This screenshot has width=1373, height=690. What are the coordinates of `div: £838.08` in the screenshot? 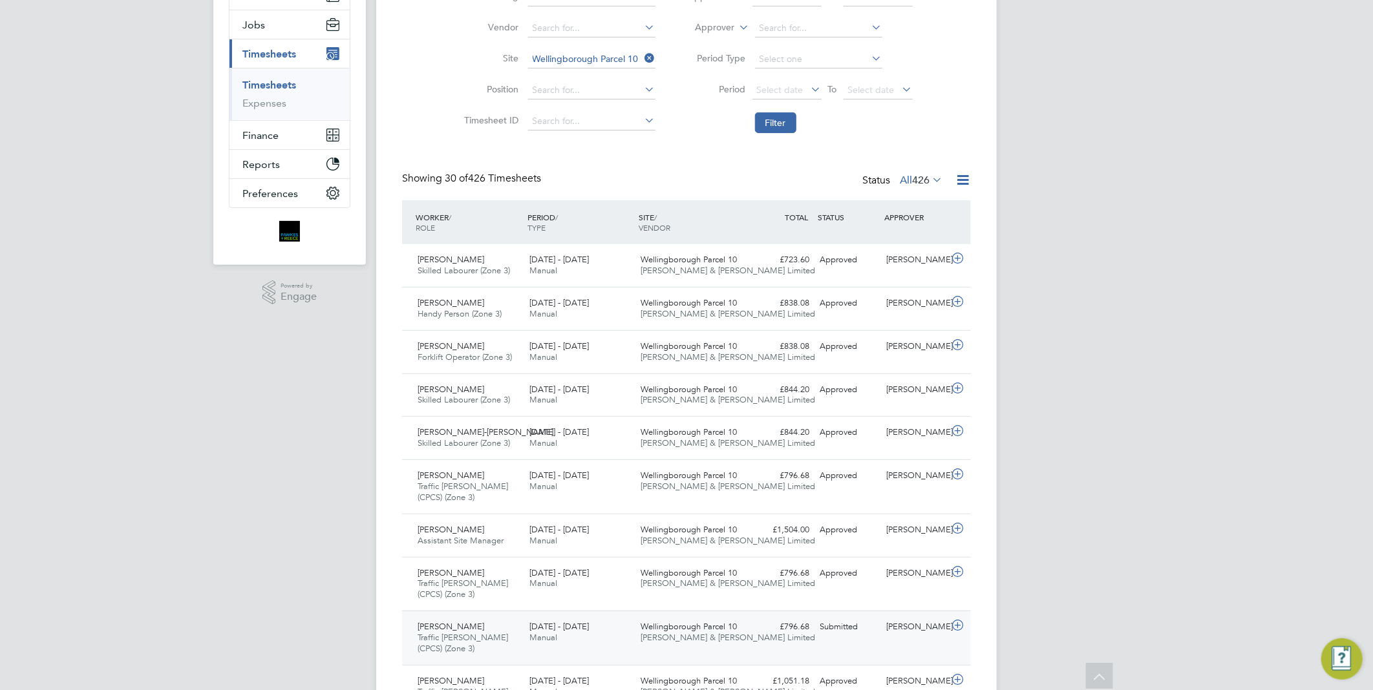 It's located at (781, 346).